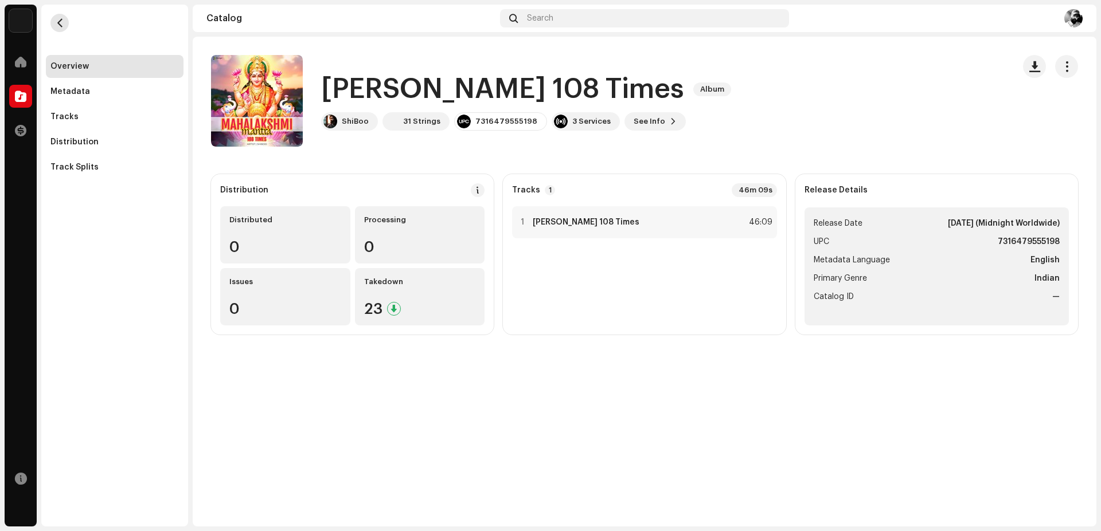  What do you see at coordinates (69, 66) in the screenshot?
I see `div: Overview` at bounding box center [69, 66].